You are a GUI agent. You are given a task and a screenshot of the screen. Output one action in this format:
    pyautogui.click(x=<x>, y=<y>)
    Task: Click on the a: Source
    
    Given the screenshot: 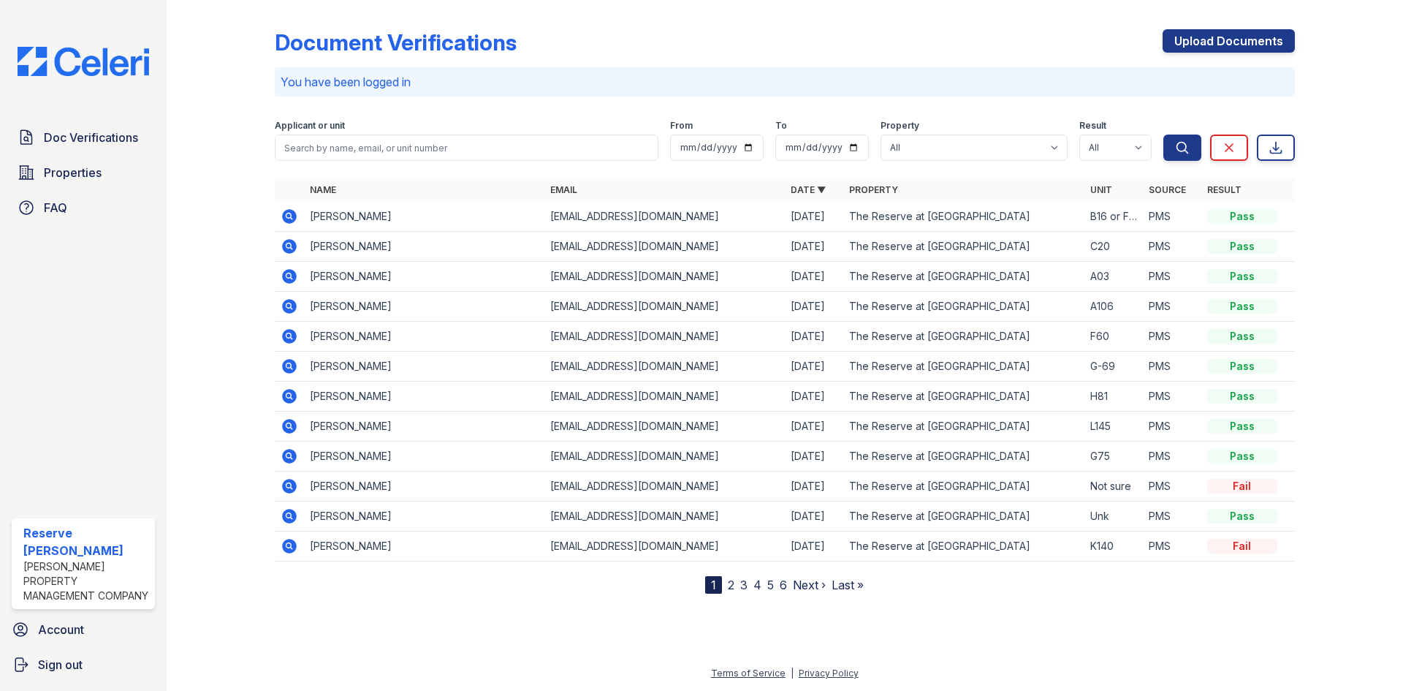 What is the action you would take?
    pyautogui.click(x=1167, y=189)
    